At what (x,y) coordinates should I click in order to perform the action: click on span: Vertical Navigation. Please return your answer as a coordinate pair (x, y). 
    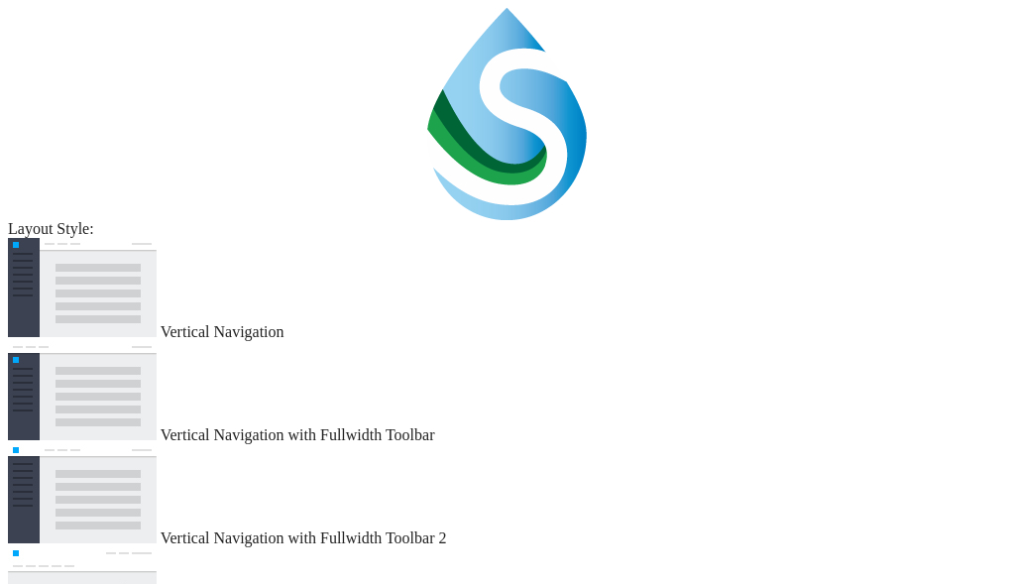
    Looking at the image, I should click on (222, 331).